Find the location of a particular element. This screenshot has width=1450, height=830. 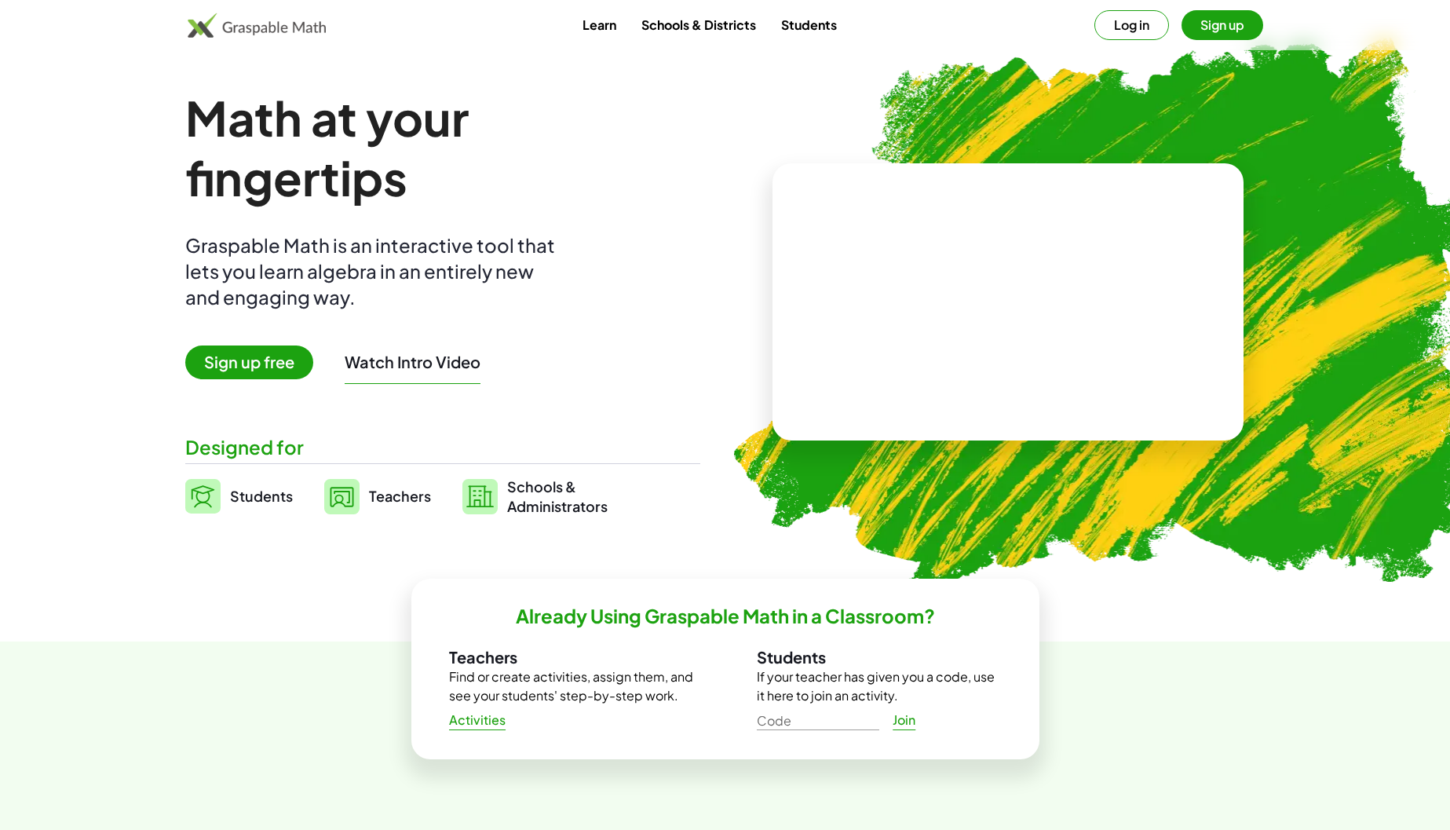

h2: Already Using Graspable Math in a Classroom? is located at coordinates (726, 616).